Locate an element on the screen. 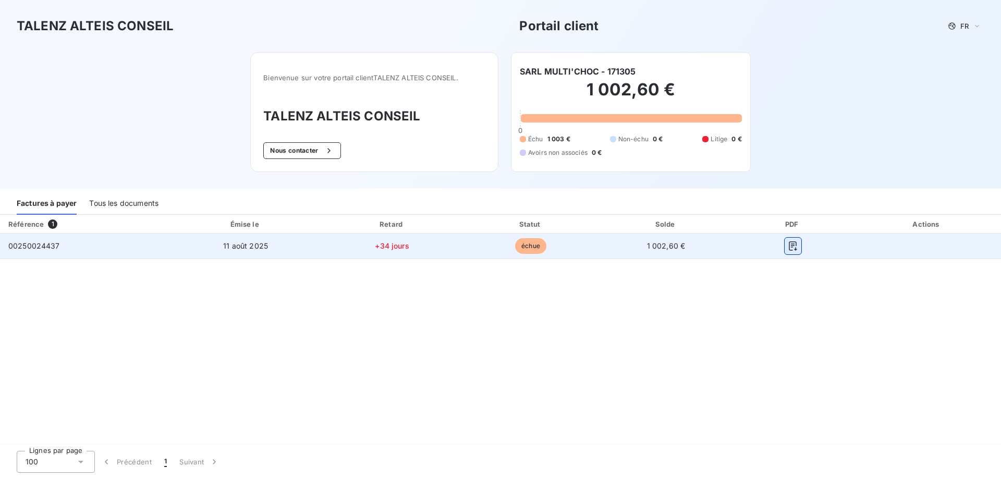 The width and height of the screenshot is (1001, 479). div: Tous les documents is located at coordinates (124, 204).